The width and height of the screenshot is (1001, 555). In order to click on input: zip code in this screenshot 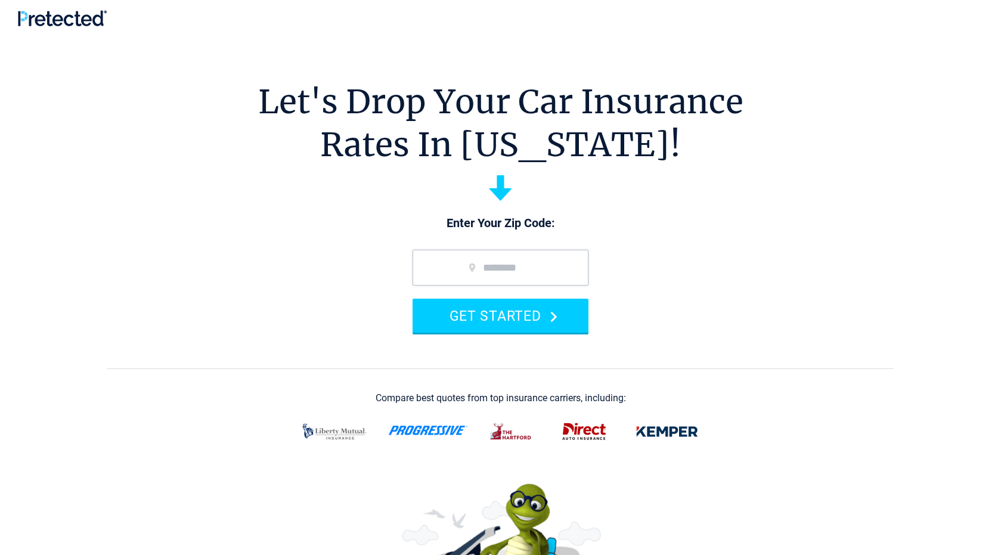, I will do `click(500, 268)`.